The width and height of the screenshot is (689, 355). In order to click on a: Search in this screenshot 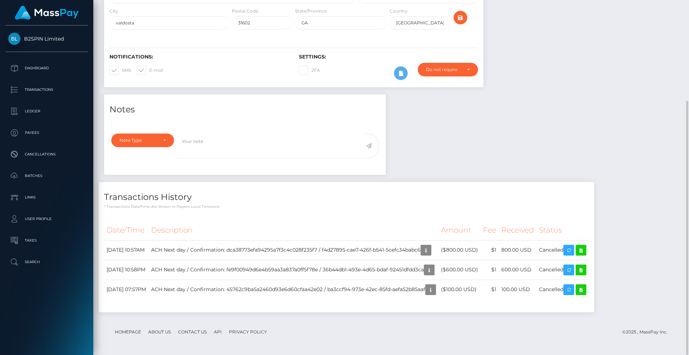, I will do `click(47, 262)`.